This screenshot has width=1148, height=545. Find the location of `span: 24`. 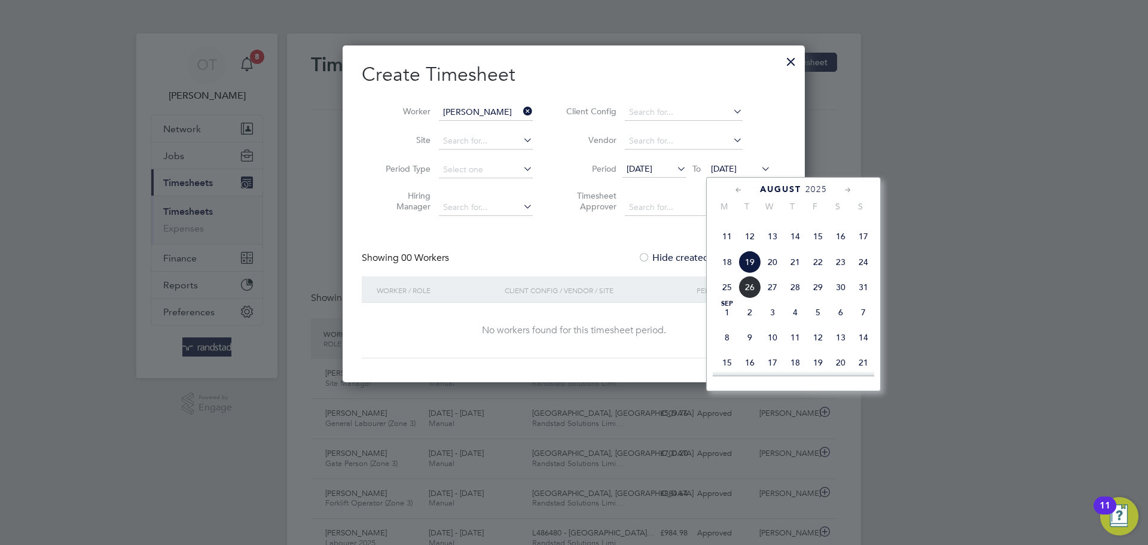

span: 24 is located at coordinates (864, 262).